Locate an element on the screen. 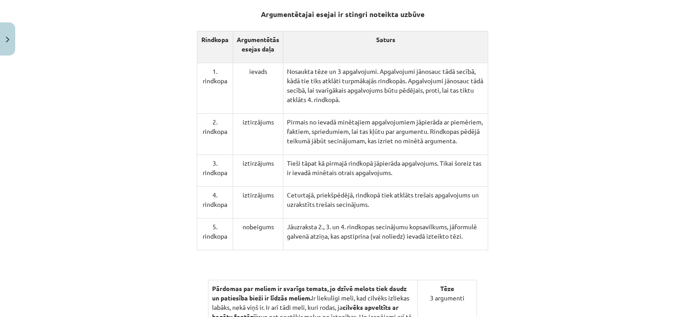  strong: Argumentētajai esejai ir stingri noteikta uzbūve is located at coordinates (343, 14).